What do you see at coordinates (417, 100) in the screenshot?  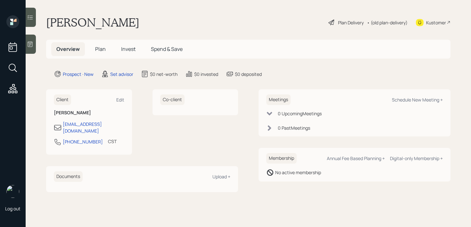 I see `div: Schedule New Meeting +` at bounding box center [417, 100].